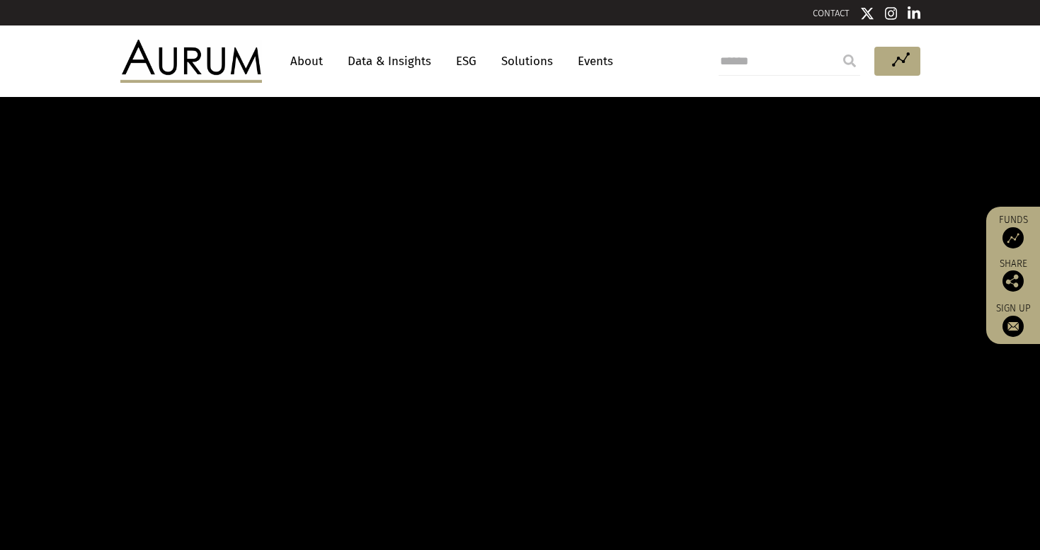 The image size is (1040, 550). I want to click on img: Aurum, so click(191, 61).